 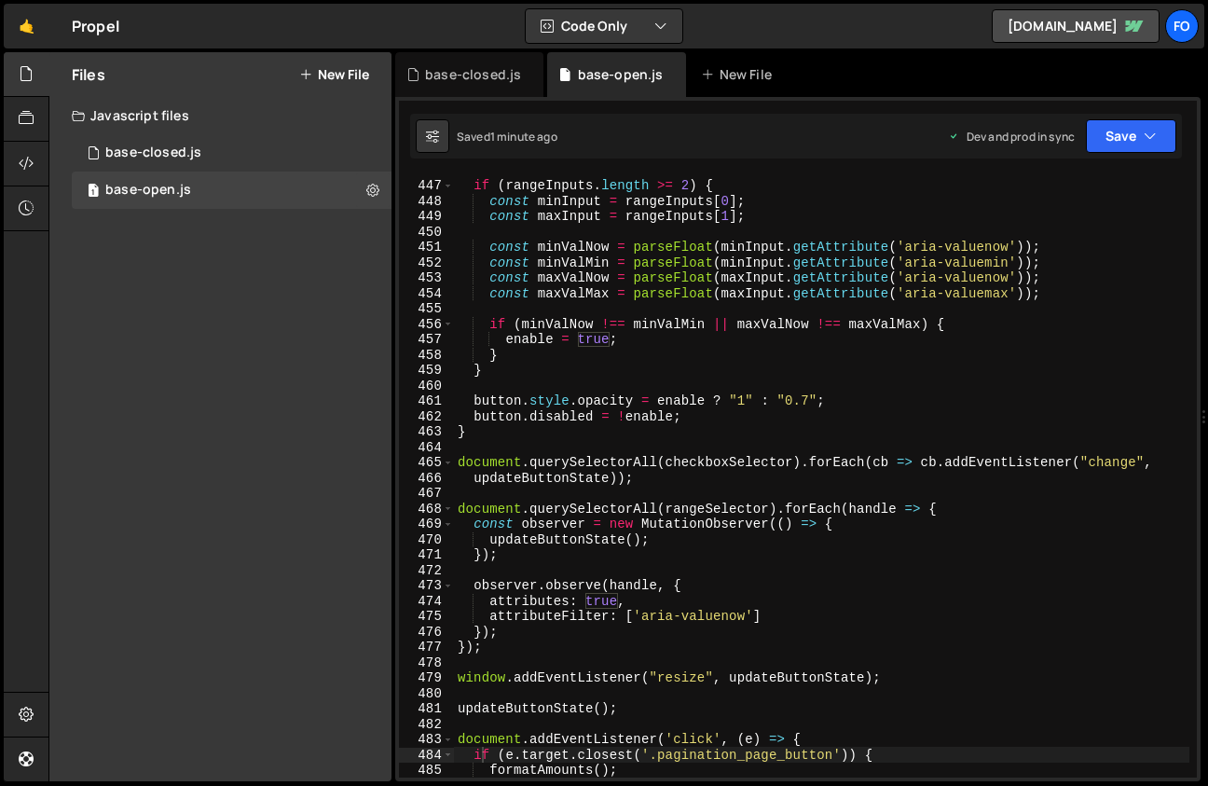 What do you see at coordinates (426, 324) in the screenshot?
I see `div: 456` at bounding box center [426, 324].